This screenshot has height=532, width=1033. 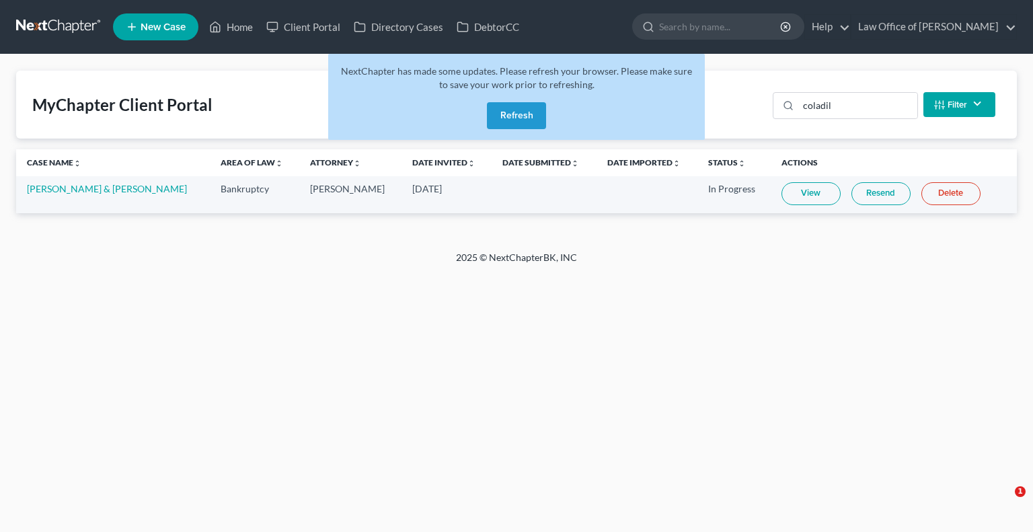 I want to click on span: New Case, so click(x=163, y=27).